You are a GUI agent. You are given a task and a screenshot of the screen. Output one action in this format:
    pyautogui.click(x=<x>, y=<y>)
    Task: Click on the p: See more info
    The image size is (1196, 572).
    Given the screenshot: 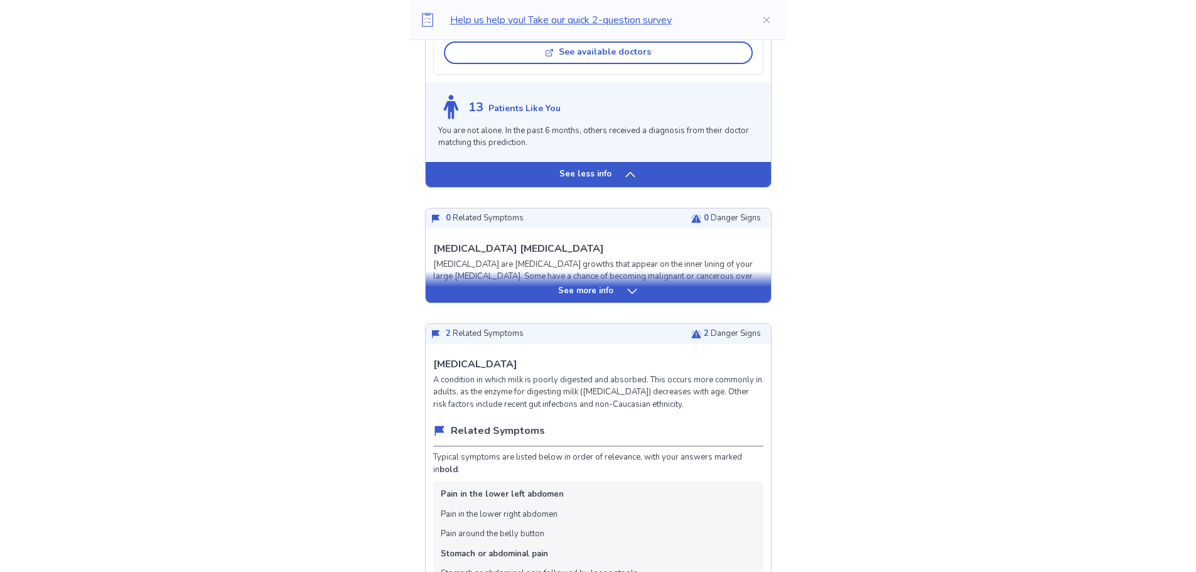 What is the action you would take?
    pyautogui.click(x=586, y=291)
    